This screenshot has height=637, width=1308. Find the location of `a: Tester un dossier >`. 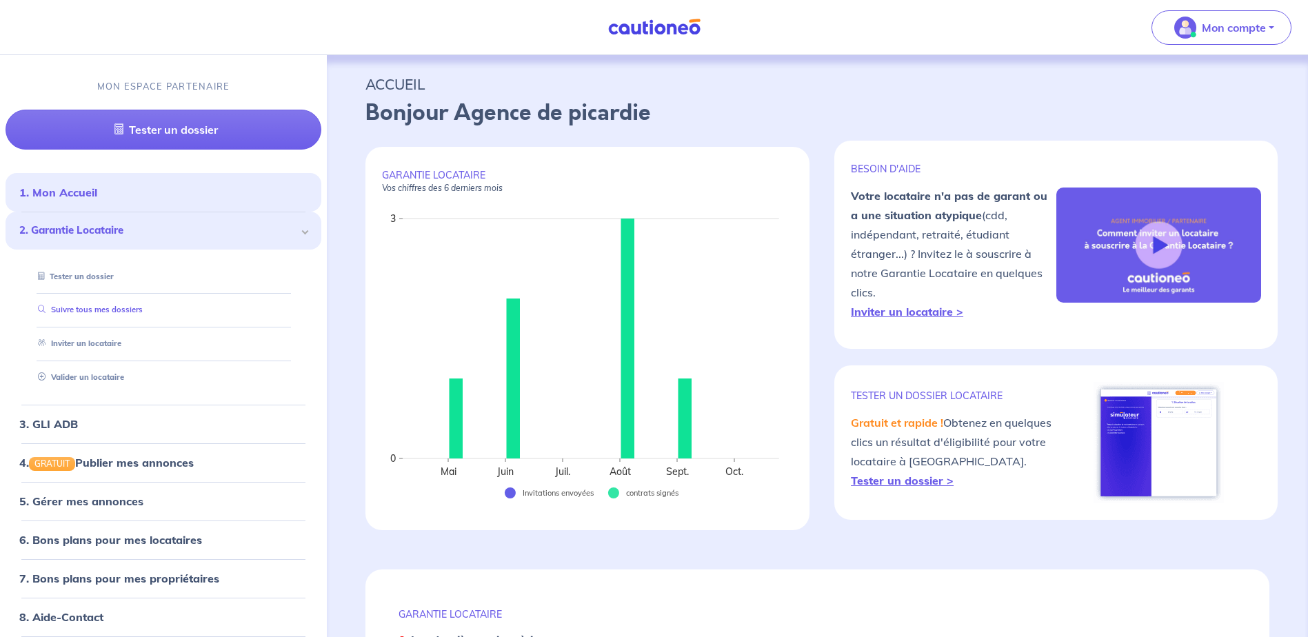

a: Tester un dossier > is located at coordinates (902, 481).